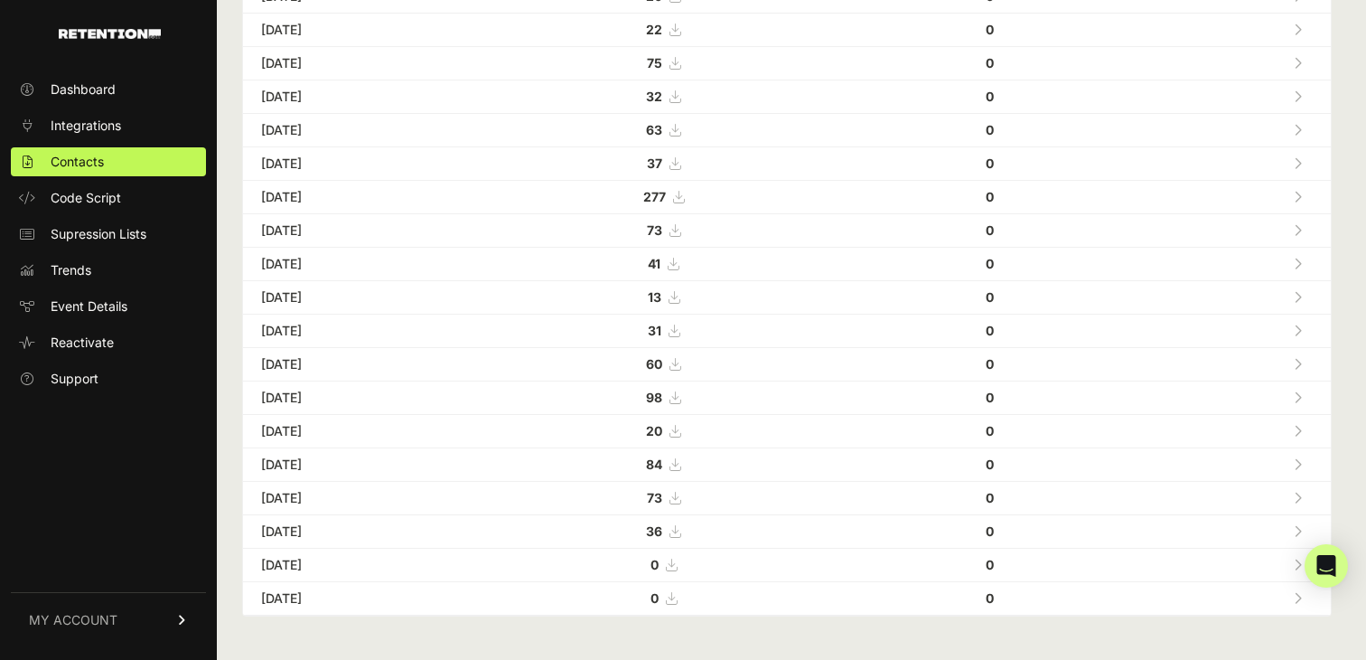 The image size is (1366, 660). Describe the element at coordinates (108, 270) in the screenshot. I see `a: Trends` at that location.